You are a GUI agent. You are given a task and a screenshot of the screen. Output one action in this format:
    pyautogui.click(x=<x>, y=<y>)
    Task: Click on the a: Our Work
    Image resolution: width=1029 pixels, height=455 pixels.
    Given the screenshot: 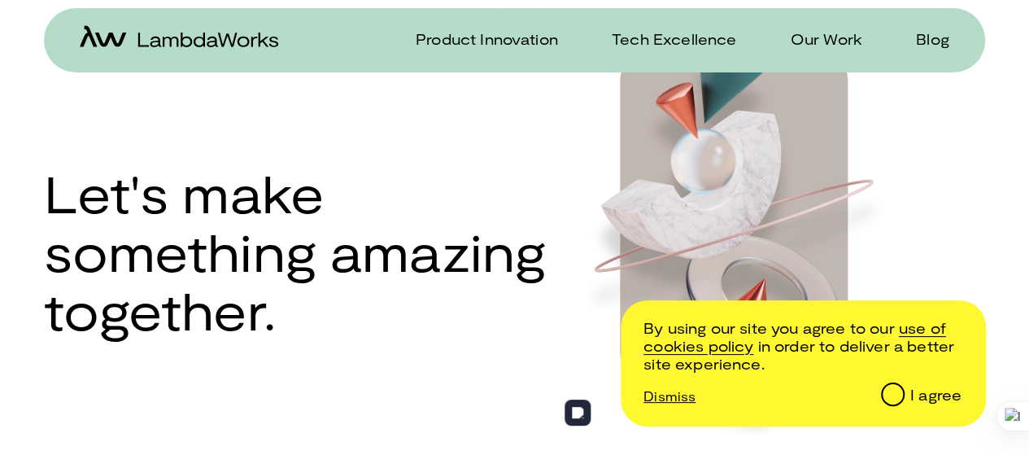 What is the action you would take?
    pyautogui.click(x=817, y=39)
    